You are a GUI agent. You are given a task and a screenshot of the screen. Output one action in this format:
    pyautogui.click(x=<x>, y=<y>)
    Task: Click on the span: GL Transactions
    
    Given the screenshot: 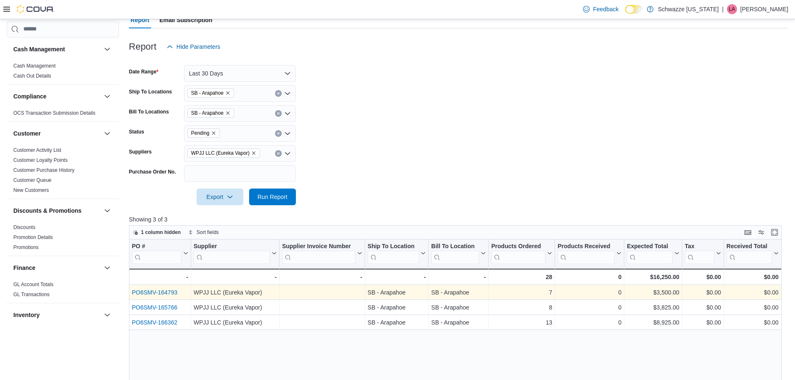 What is the action you would take?
    pyautogui.click(x=31, y=295)
    